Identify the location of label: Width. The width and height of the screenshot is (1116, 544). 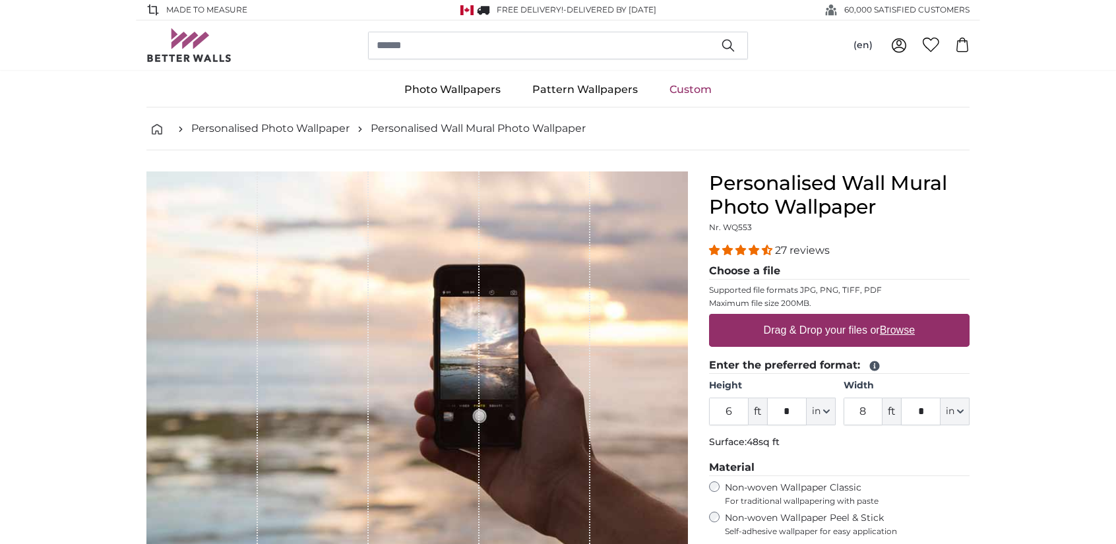
(906, 386).